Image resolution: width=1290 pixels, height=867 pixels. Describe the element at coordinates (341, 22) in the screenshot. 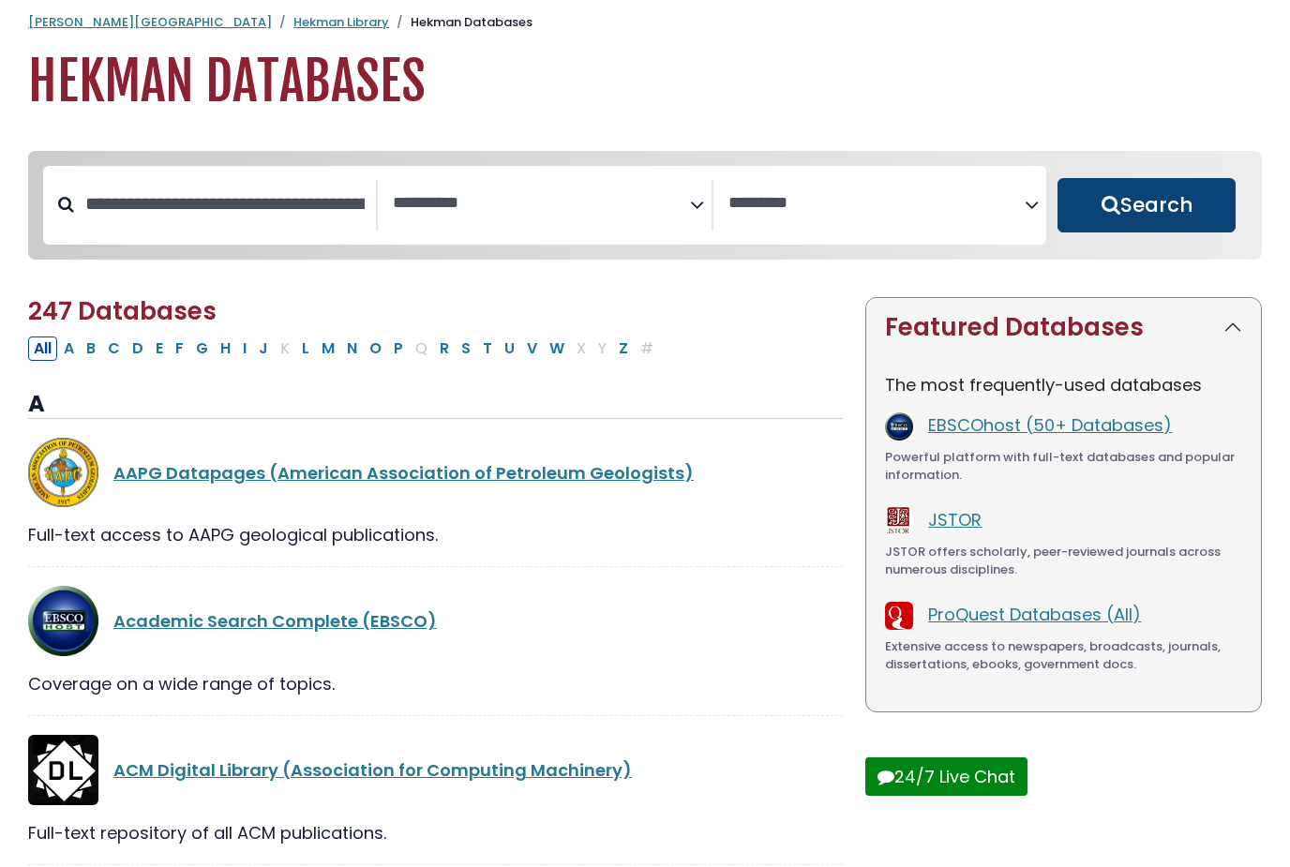

I see `a: Hekman Library` at that location.